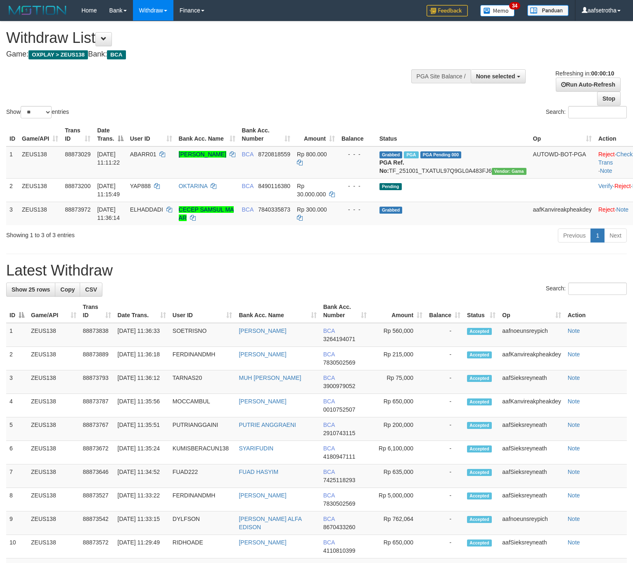 The width and height of the screenshot is (633, 563). What do you see at coordinates (36, 112) in the screenshot?
I see `select: Showentries` at bounding box center [36, 112].